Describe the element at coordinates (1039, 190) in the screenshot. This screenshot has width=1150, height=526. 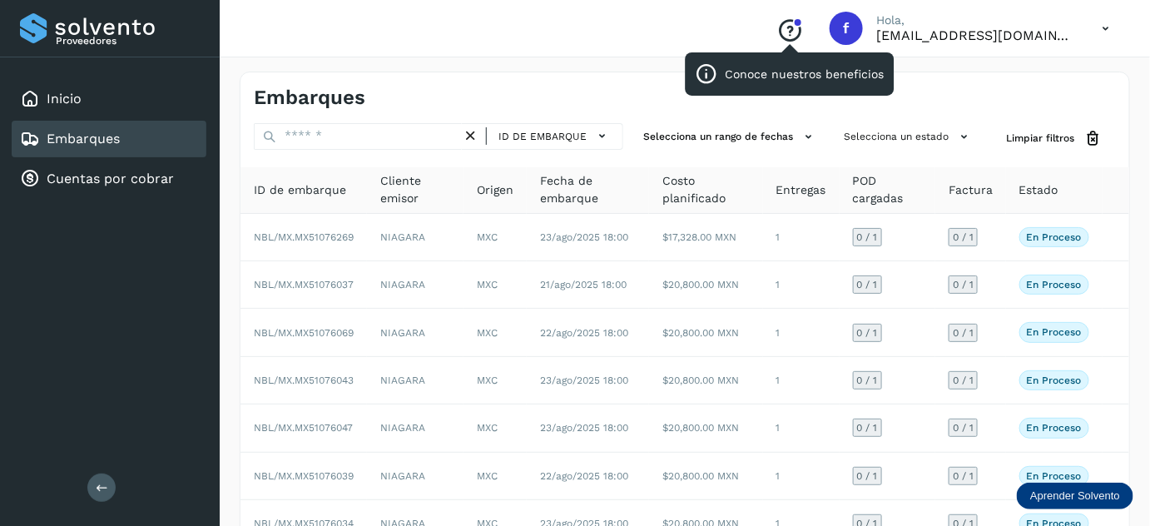
I see `span: Estado` at that location.